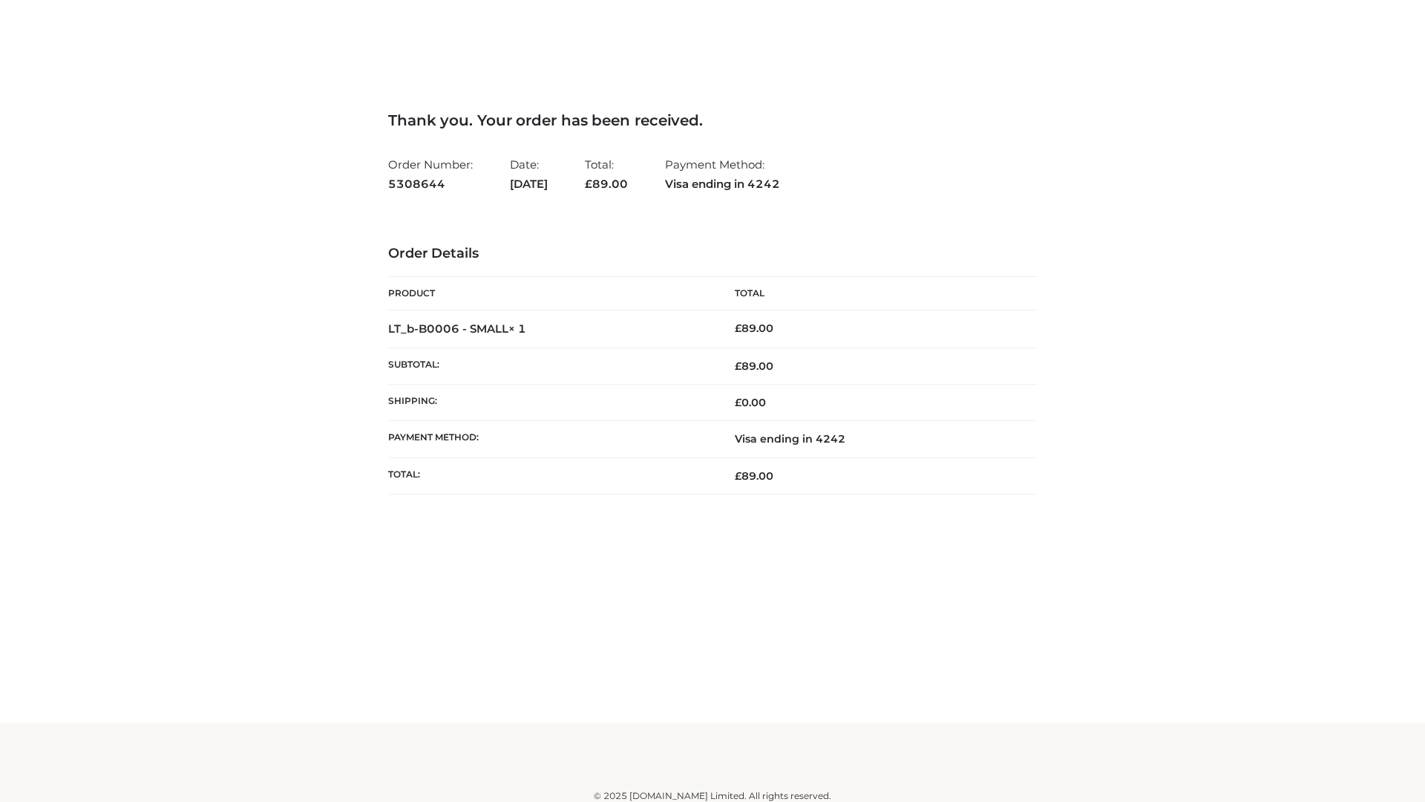 This screenshot has height=802, width=1425. What do you see at coordinates (431, 174) in the screenshot?
I see `li: Order Number:` at bounding box center [431, 174].